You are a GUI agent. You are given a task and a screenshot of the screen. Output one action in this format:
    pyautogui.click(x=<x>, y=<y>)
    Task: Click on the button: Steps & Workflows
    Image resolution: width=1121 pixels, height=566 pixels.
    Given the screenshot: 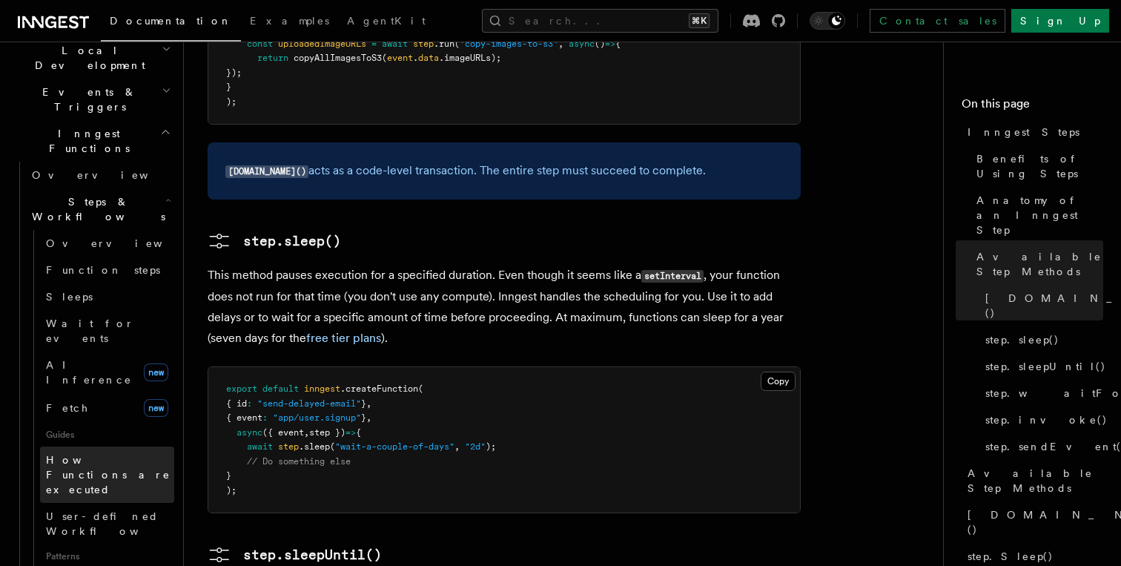 What is the action you would take?
    pyautogui.click(x=100, y=209)
    